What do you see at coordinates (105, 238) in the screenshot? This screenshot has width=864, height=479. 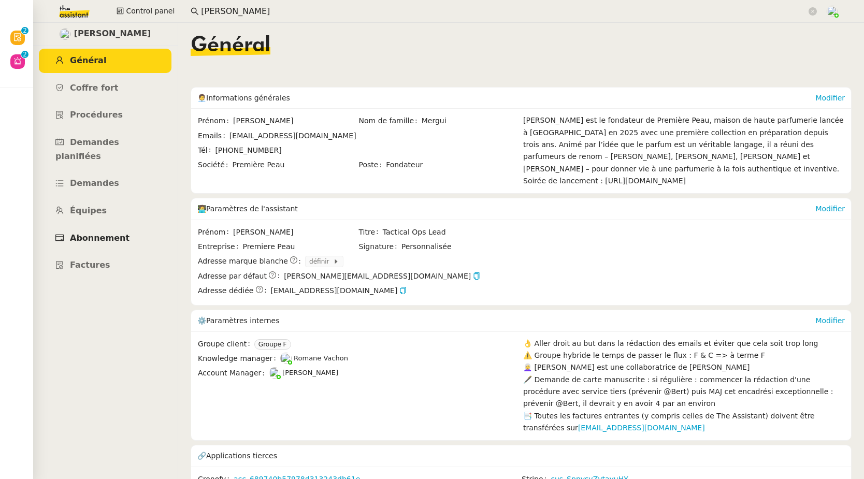 I see `a: Abonnement` at bounding box center [105, 238].